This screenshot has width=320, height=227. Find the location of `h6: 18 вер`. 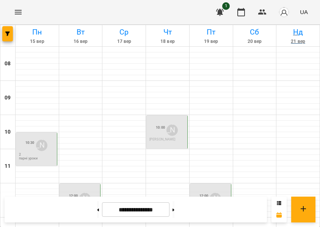

h6: 18 вер is located at coordinates (168, 41).